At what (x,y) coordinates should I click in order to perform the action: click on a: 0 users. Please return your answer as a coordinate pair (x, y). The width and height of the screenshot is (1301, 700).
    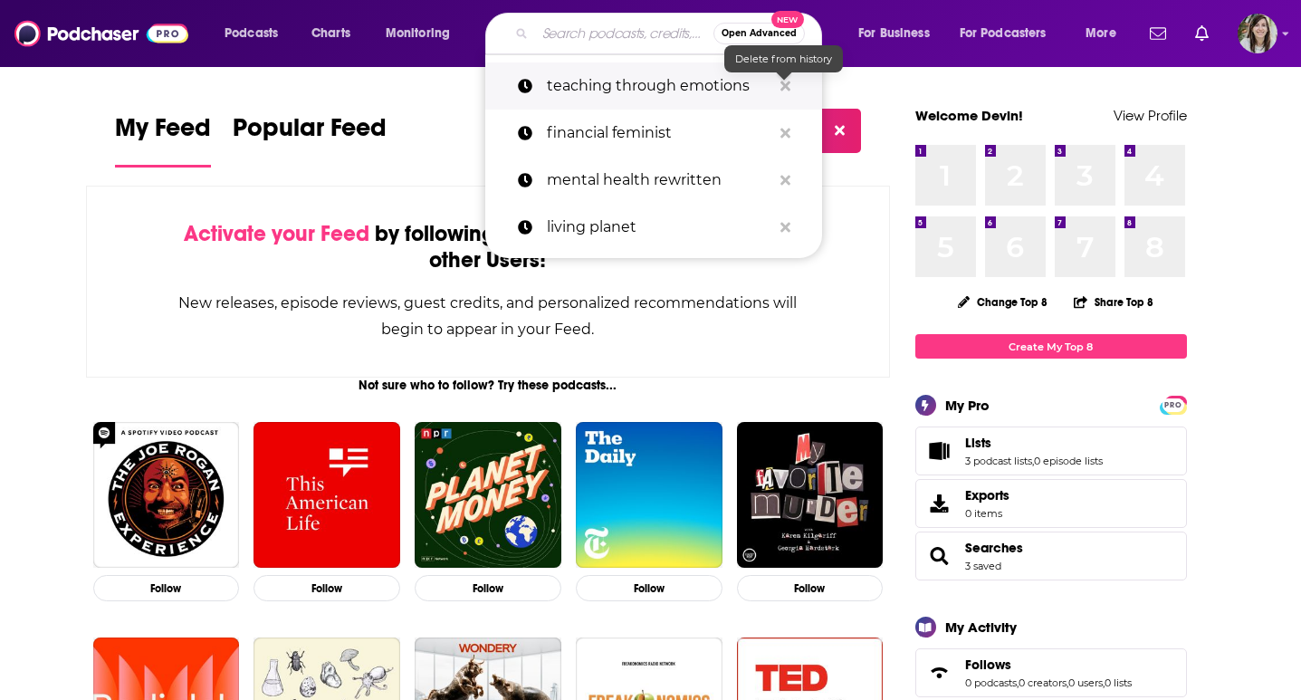
    Looking at the image, I should click on (1086, 683).